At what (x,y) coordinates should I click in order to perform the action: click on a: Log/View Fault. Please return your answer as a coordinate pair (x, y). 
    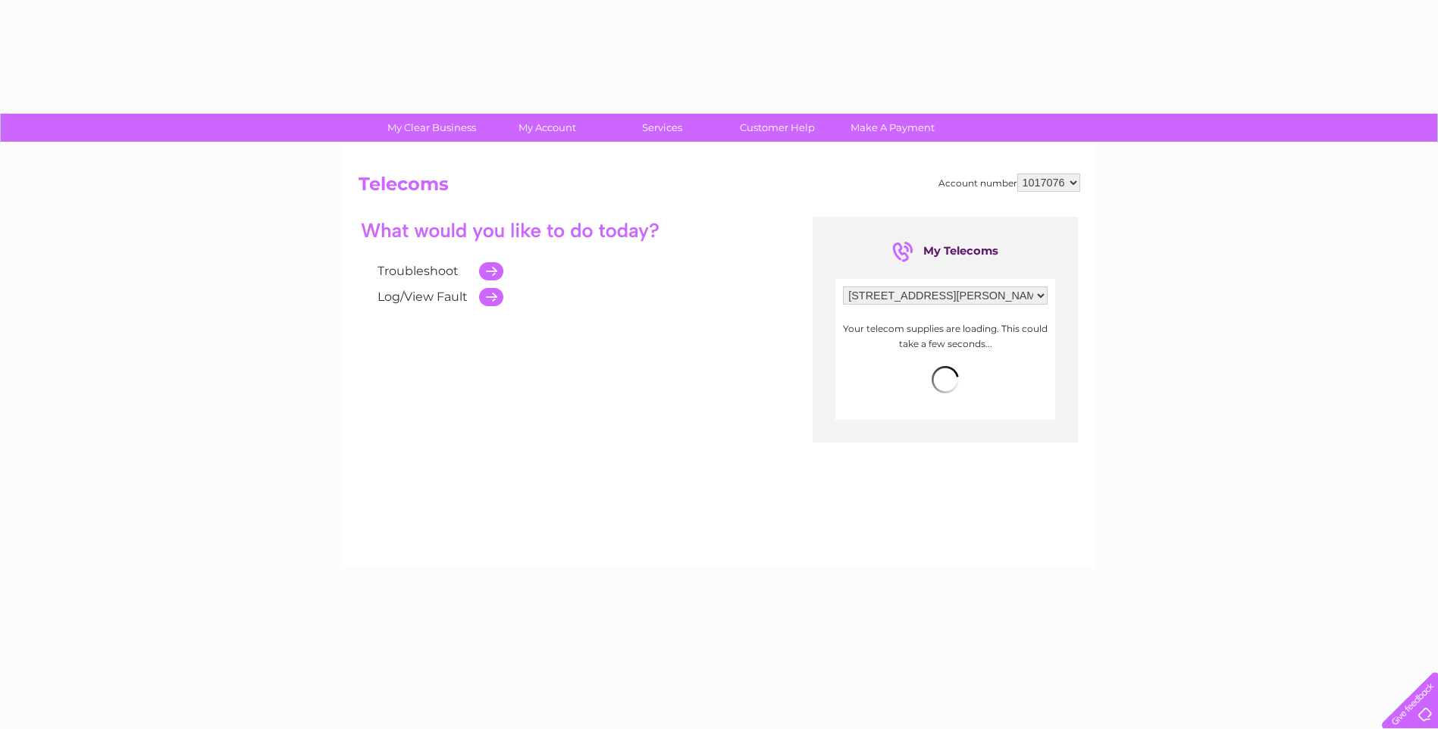
    Looking at the image, I should click on (422, 296).